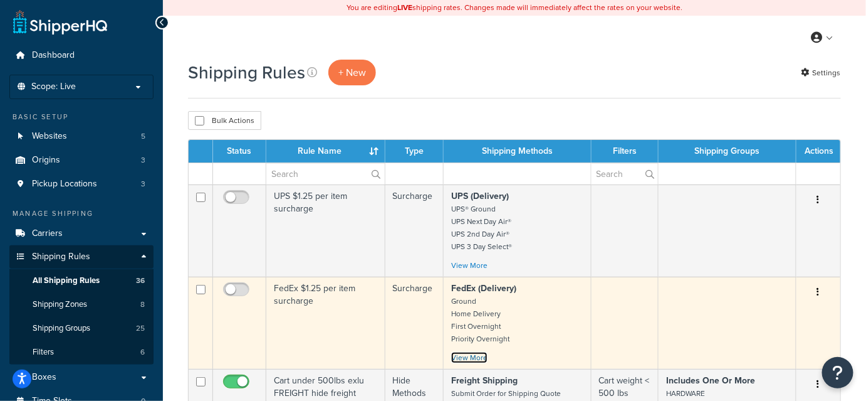 The image size is (866, 401). Describe the element at coordinates (142, 352) in the screenshot. I see `span: 6` at that location.